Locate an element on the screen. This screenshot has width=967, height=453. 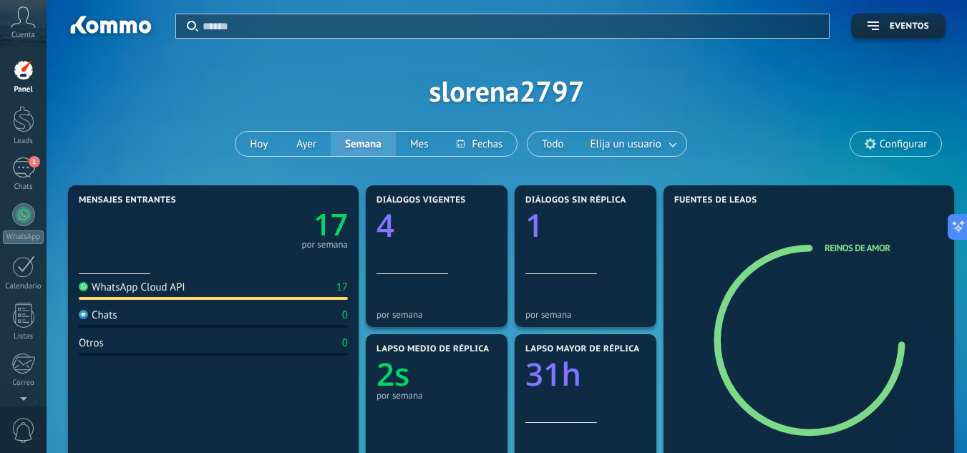
span: Lapso mayor de réplica is located at coordinates (582, 349).